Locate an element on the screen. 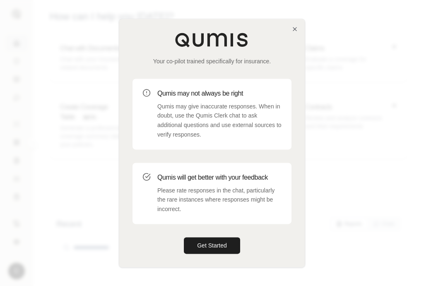 This screenshot has width=424, height=286. img: Qumis Logo is located at coordinates (212, 40).